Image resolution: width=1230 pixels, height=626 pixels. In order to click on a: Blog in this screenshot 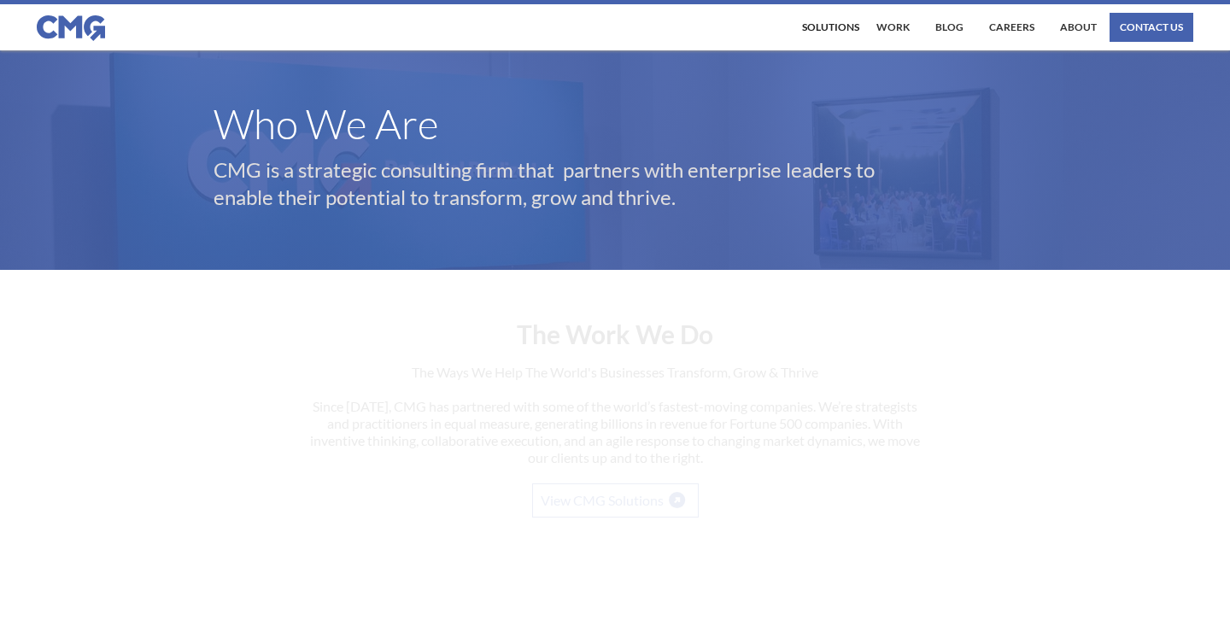, I will do `click(949, 27)`.